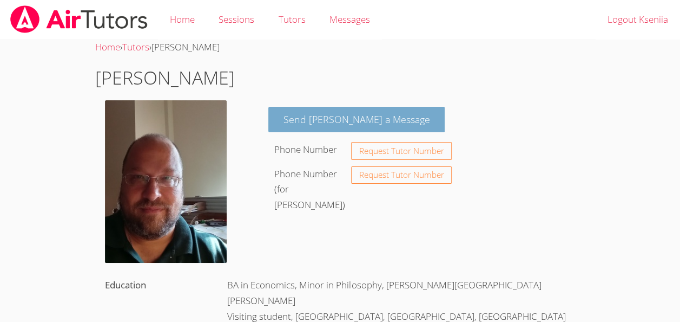 Image resolution: width=680 pixels, height=322 pixels. Describe the element at coordinates (306, 149) in the screenshot. I see `label: Phone Number` at that location.